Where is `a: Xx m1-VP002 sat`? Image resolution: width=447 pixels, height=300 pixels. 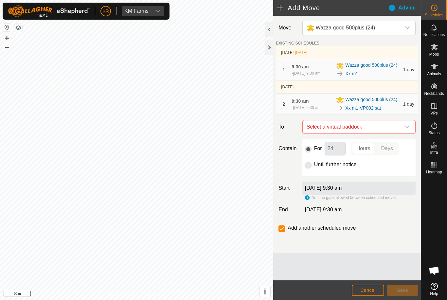
a: Xx m1-VP002 sat is located at coordinates (363, 108).